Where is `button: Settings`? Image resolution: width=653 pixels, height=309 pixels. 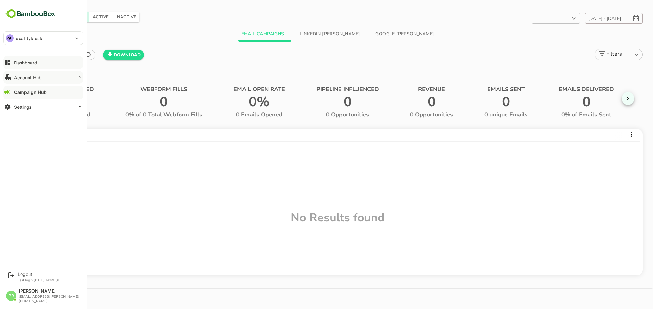
button: Settings is located at coordinates (43, 107).